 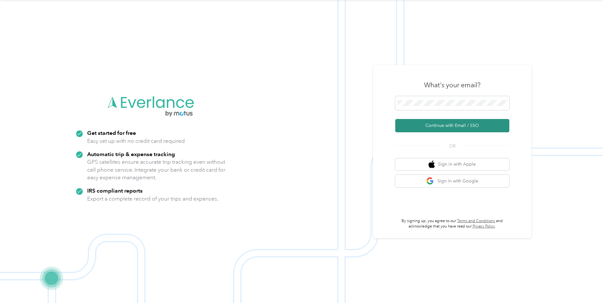 I want to click on a: Privacy Policy, so click(x=484, y=226).